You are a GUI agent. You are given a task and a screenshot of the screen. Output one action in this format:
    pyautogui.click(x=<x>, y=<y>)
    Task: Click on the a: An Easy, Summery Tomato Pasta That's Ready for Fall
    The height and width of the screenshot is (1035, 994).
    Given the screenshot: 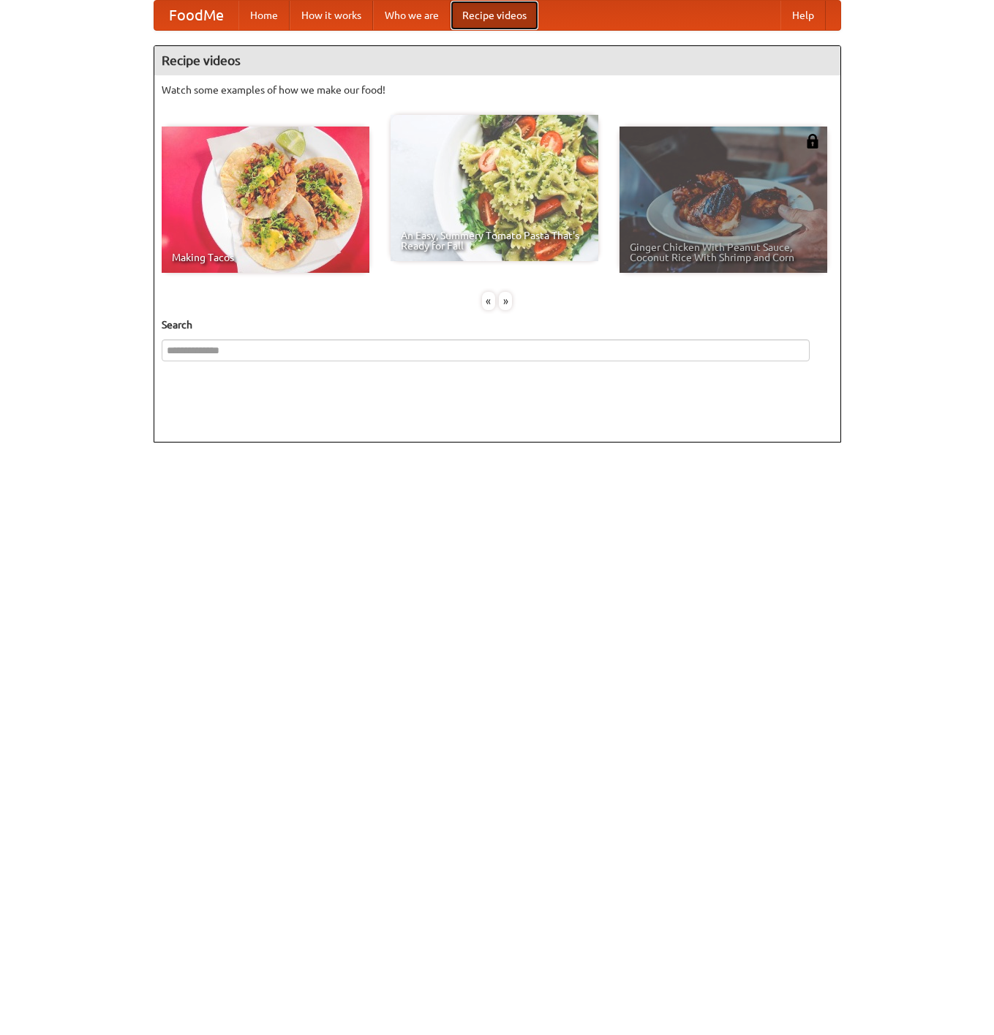 What is the action you would take?
    pyautogui.click(x=494, y=188)
    